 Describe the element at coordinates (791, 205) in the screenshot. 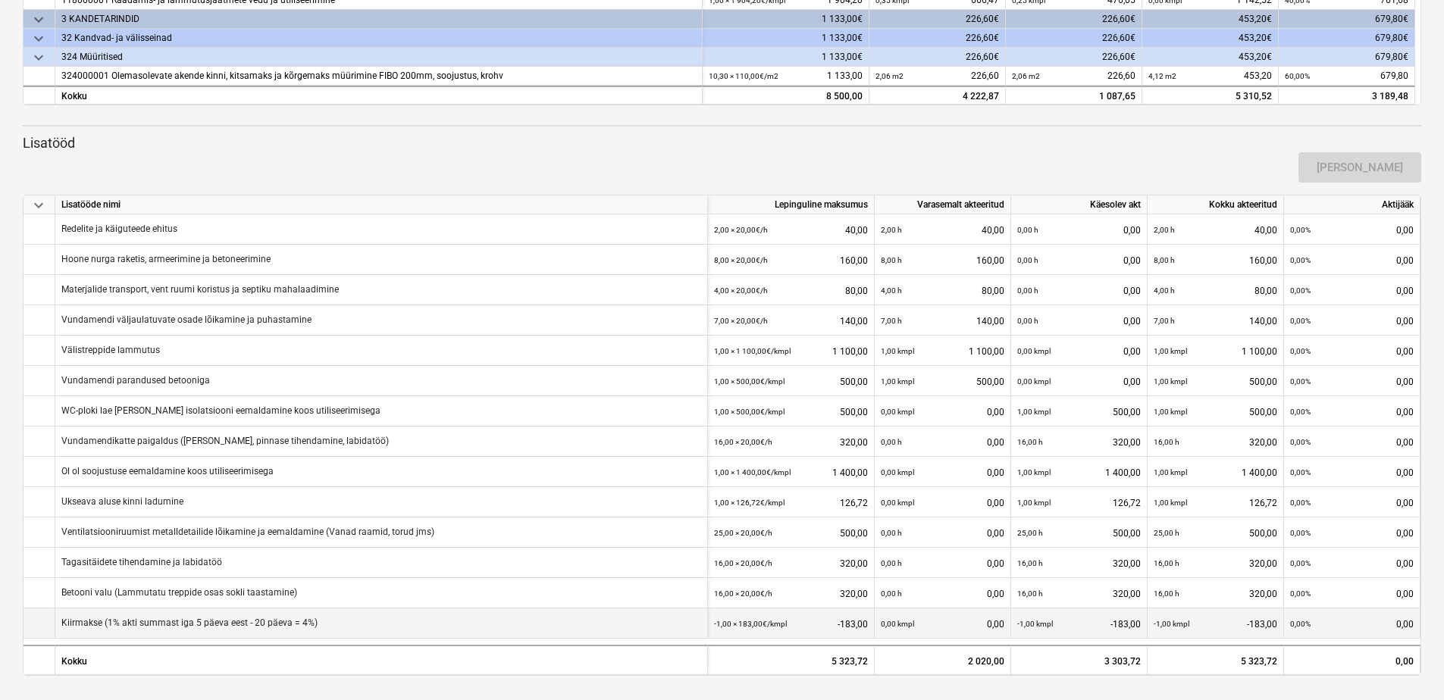

I see `div: Lepinguline maksumus` at that location.